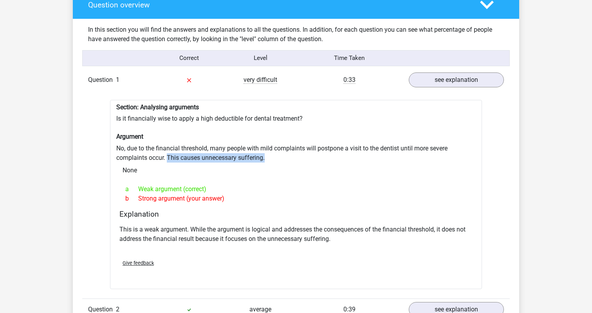 The height and width of the screenshot is (313, 592). What do you see at coordinates (117, 79) in the screenshot?
I see `span: 1` at bounding box center [117, 79].